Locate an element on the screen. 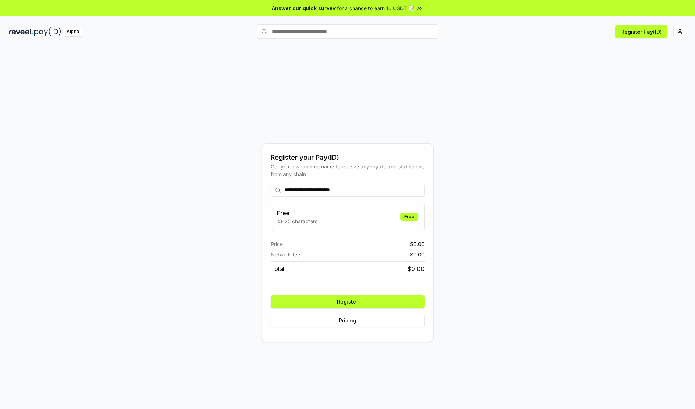  span: Total is located at coordinates (278, 269).